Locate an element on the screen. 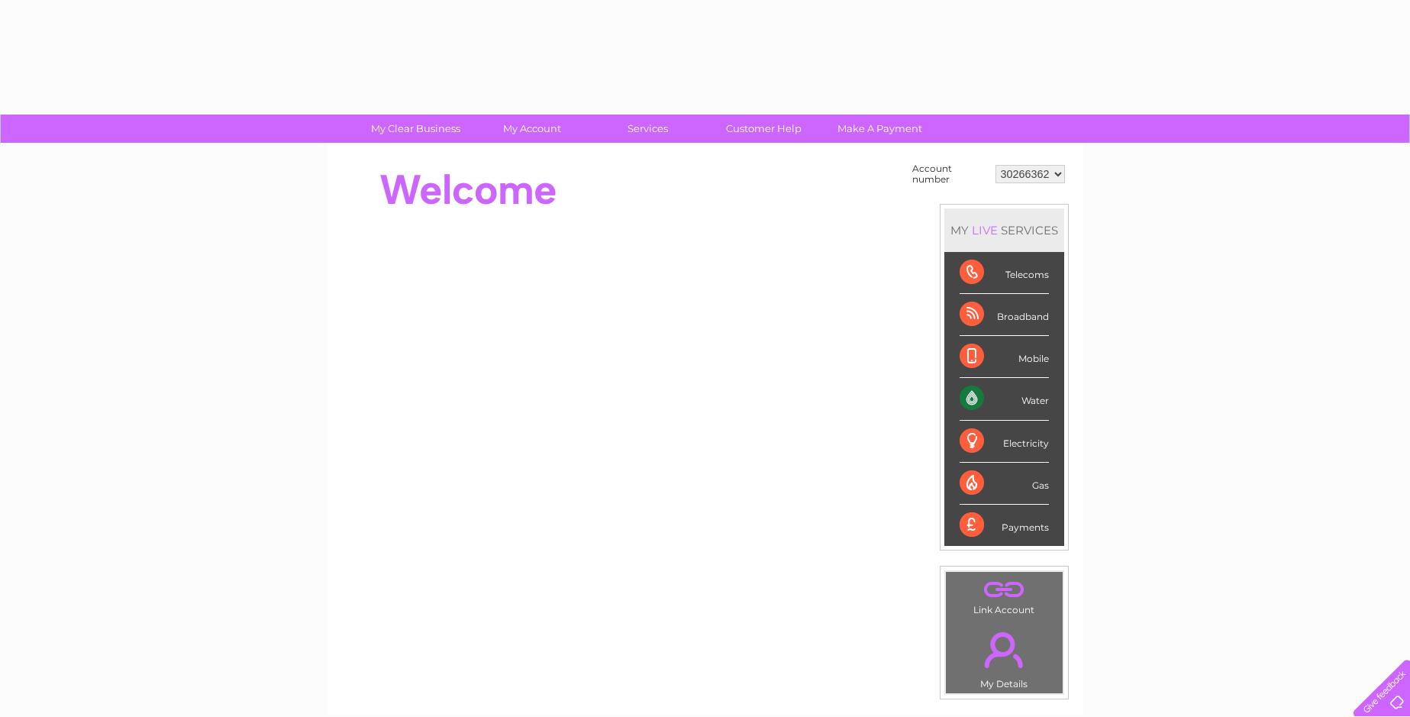  div: Payments is located at coordinates (1004, 525).